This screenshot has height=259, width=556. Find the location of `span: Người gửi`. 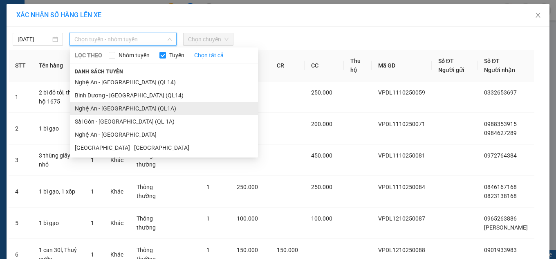

span: Người gửi is located at coordinates (452, 70).